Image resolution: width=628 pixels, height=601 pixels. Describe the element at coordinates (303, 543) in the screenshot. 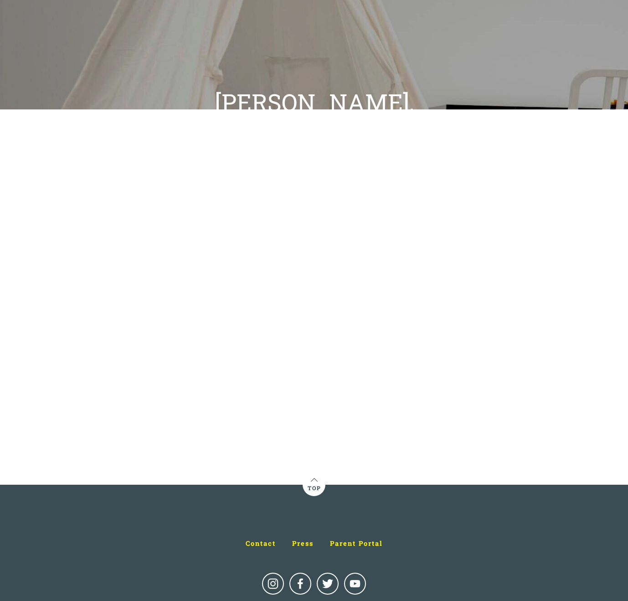

I see `a: Press` at that location.